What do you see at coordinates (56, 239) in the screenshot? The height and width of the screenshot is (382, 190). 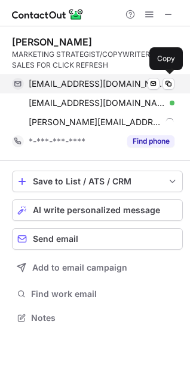 I see `span: Send email` at bounding box center [56, 239].